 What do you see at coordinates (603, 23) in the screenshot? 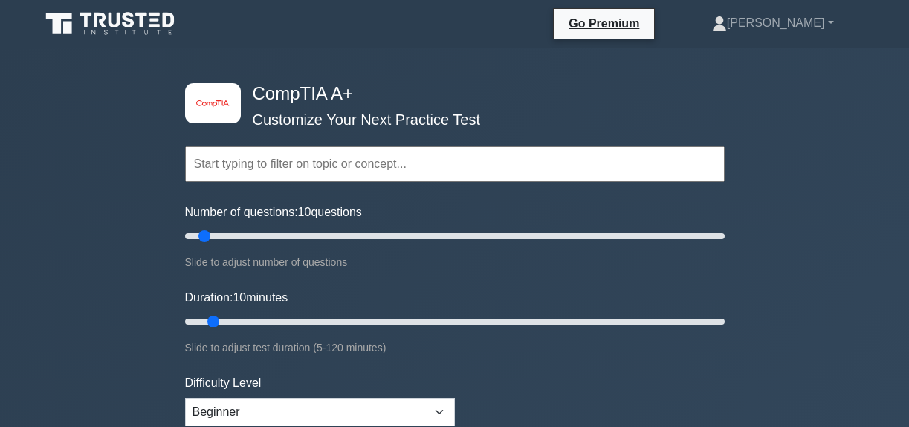
I see `a: Go Premium` at bounding box center [603, 23].